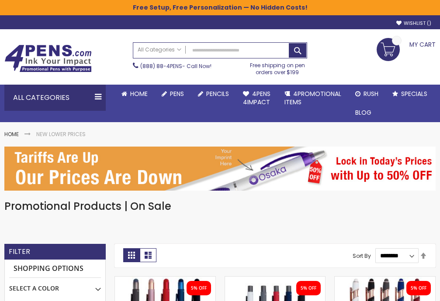 This screenshot has width=440, height=301. I want to click on label: Sort By, so click(362, 256).